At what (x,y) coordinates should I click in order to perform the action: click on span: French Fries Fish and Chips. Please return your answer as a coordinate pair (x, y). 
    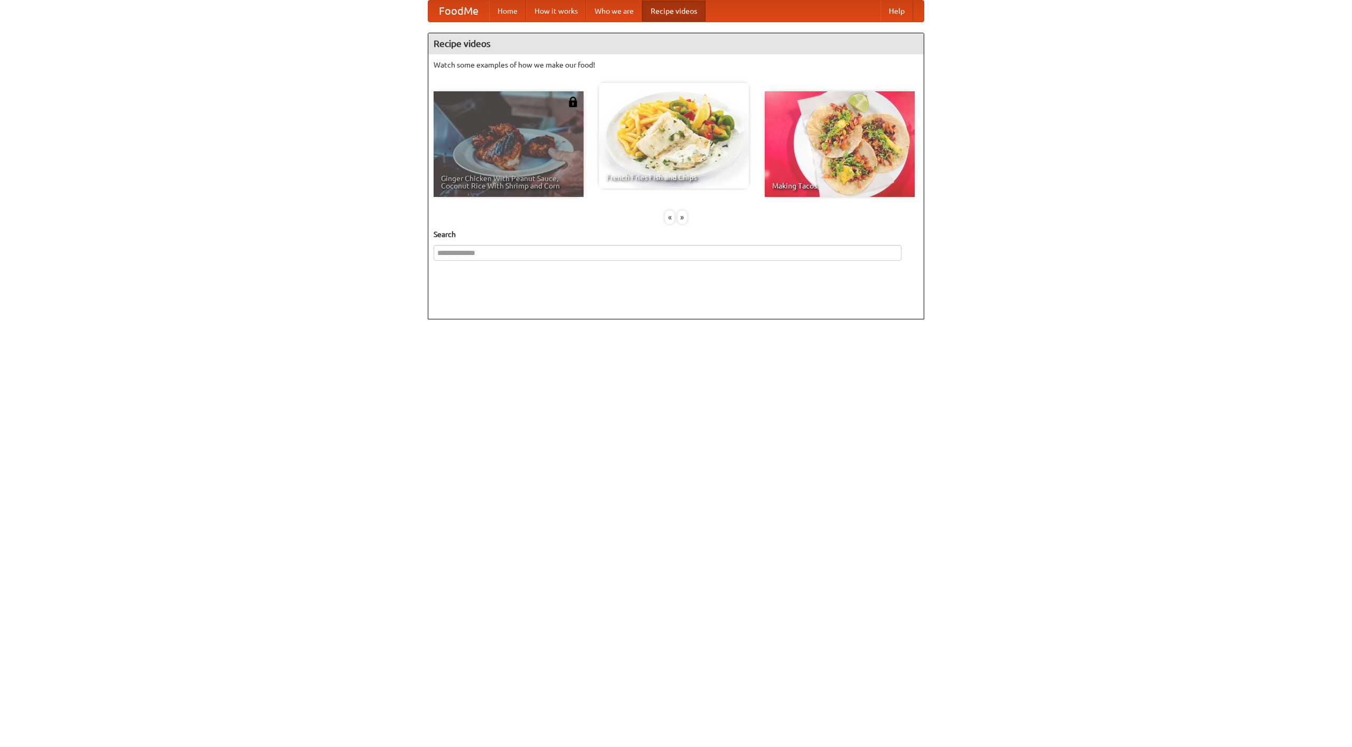
    Looking at the image, I should click on (674, 177).